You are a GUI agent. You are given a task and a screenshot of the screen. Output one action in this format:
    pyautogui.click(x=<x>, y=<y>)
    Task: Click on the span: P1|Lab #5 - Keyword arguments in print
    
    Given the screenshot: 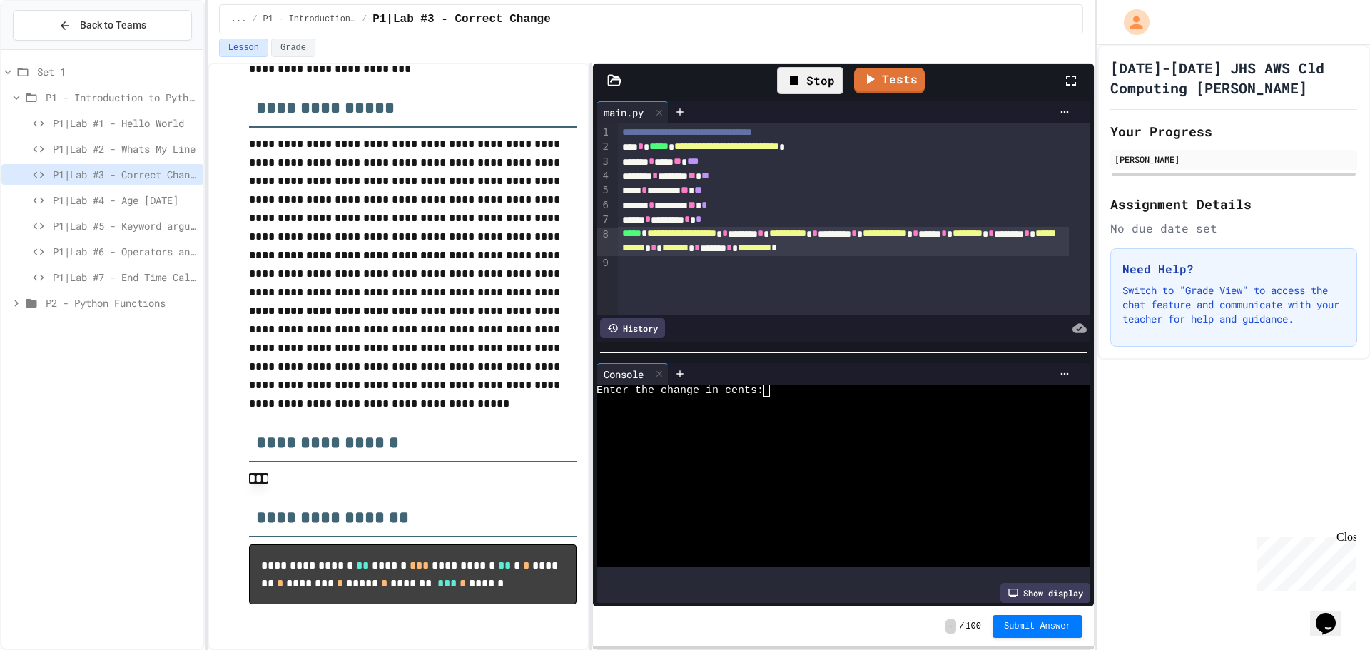 What is the action you would take?
    pyautogui.click(x=125, y=226)
    